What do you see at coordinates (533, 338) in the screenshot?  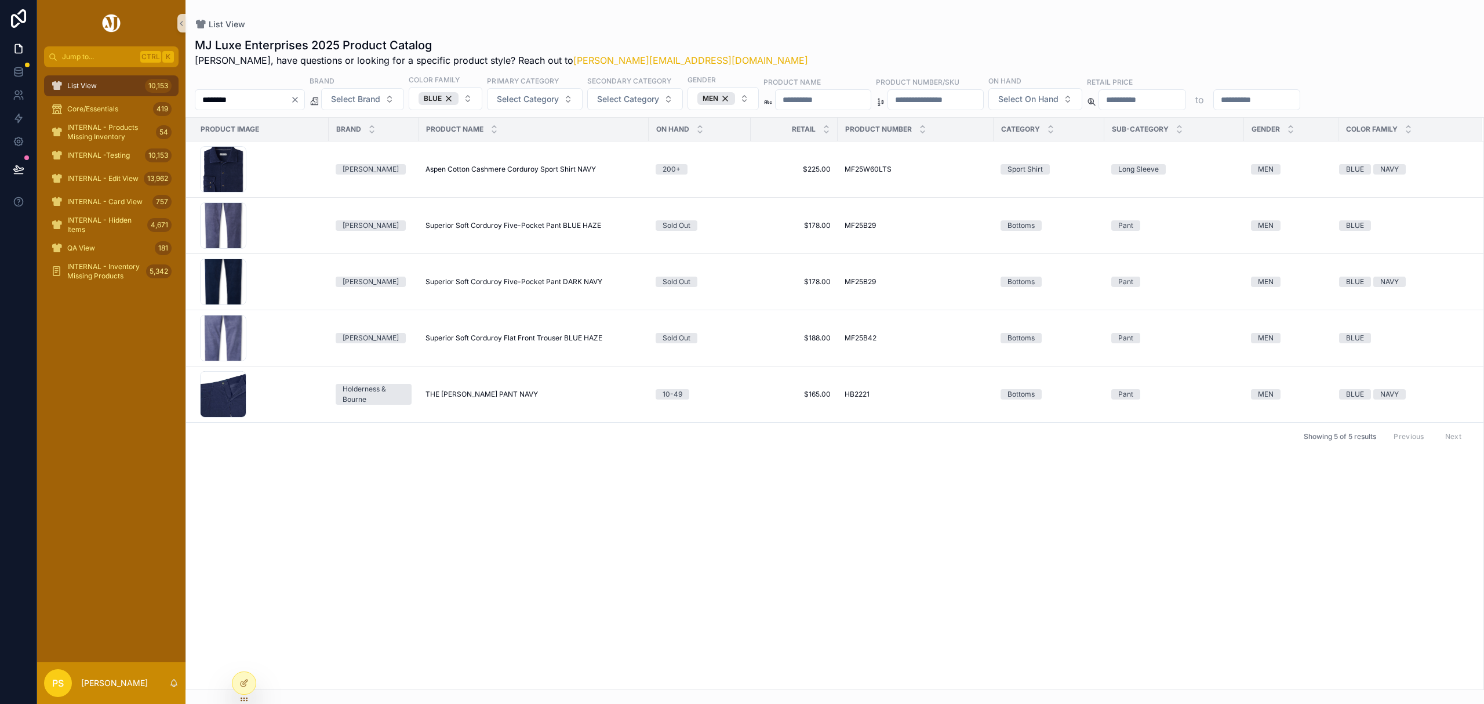 I see `a: Superior Soft Corduroy Flat Front Trouser BLUE HAZE` at bounding box center [533, 338].